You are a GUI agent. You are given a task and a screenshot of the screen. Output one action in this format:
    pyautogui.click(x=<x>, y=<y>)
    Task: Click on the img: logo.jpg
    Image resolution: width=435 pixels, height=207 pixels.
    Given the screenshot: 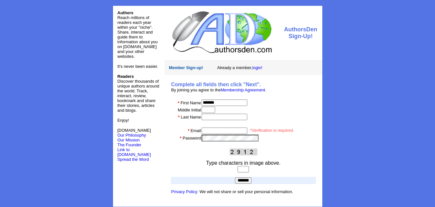 What is the action you would take?
    pyautogui.click(x=222, y=32)
    